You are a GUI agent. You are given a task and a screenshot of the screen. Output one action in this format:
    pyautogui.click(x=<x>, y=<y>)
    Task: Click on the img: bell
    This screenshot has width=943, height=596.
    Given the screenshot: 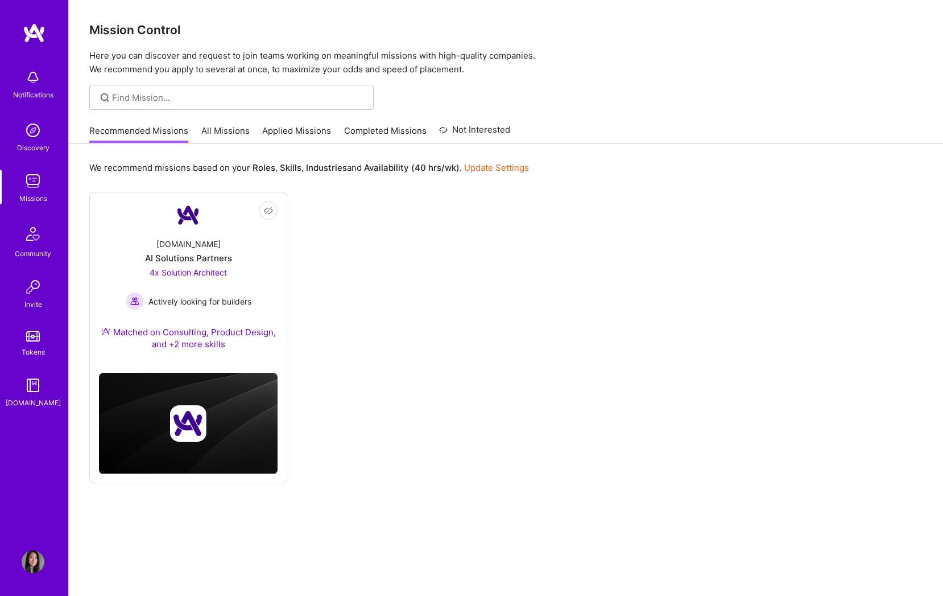 What is the action you would take?
    pyautogui.click(x=33, y=77)
    